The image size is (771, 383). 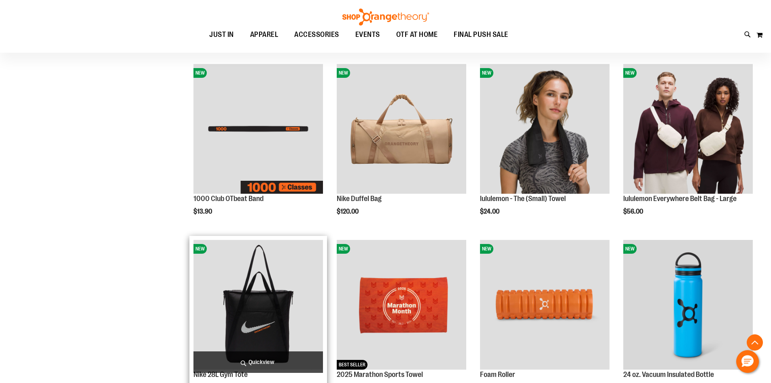 What do you see at coordinates (417, 35) in the screenshot?
I see `a: OTF AT HOME` at bounding box center [417, 35].